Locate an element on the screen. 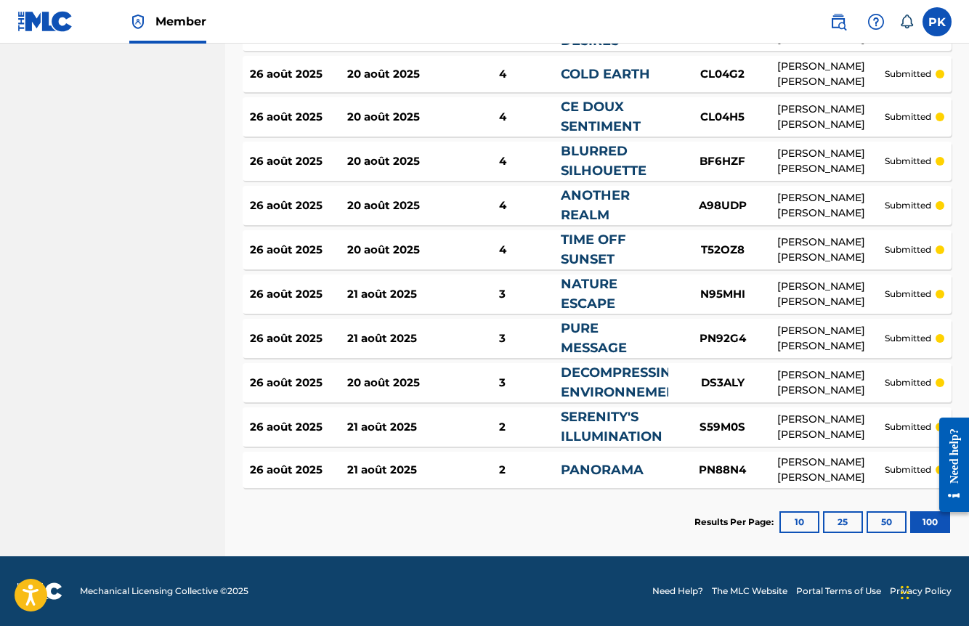  div: Notifications is located at coordinates (907, 22).